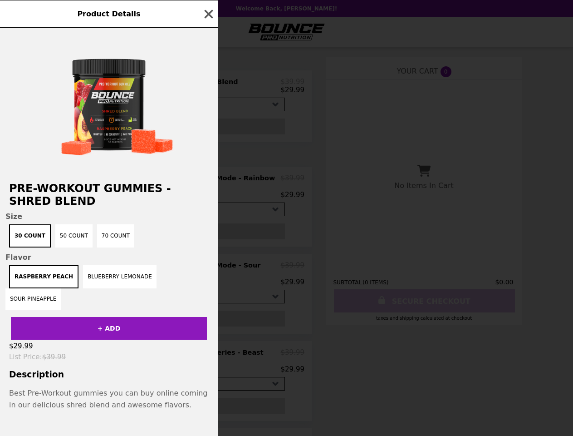 This screenshot has height=436, width=573. I want to click on span: Flavor, so click(109, 257).